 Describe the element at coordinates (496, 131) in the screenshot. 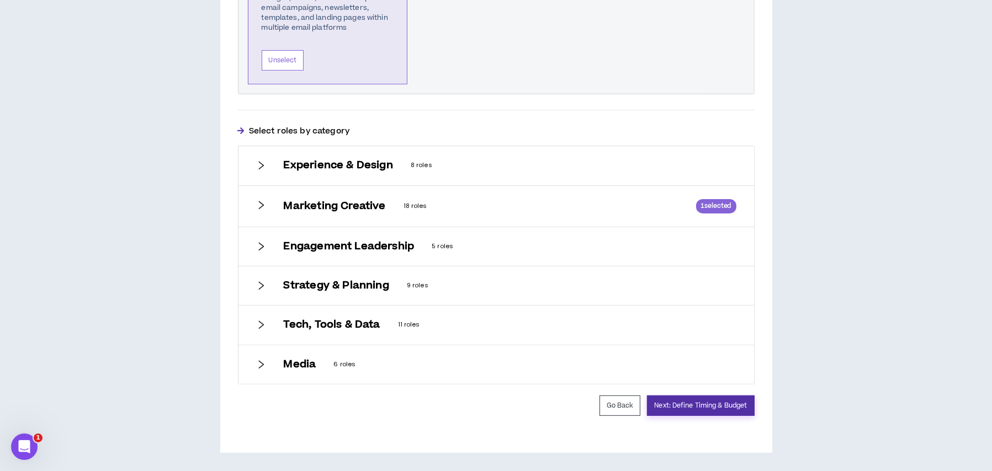

I see `p: Select roles by category` at that location.